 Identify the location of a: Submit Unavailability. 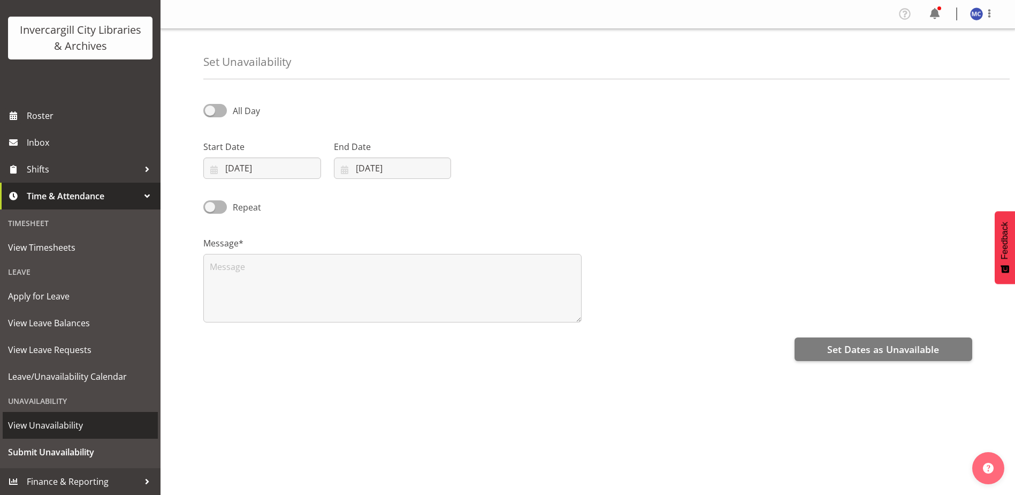
(80, 452).